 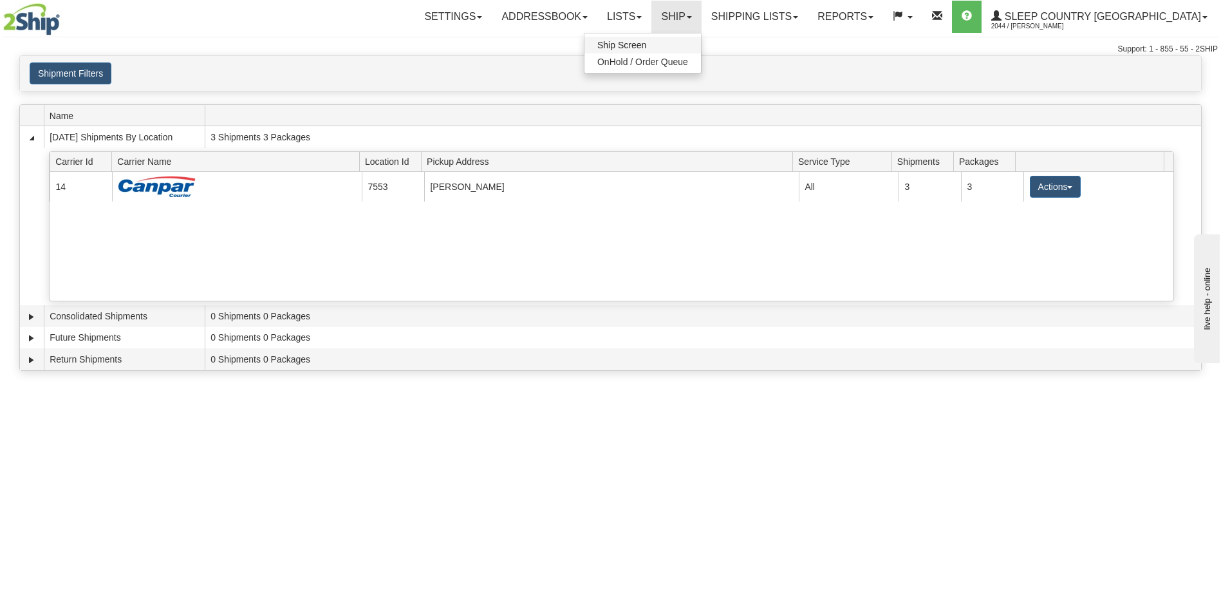 I want to click on span: Ship Screen, so click(x=622, y=45).